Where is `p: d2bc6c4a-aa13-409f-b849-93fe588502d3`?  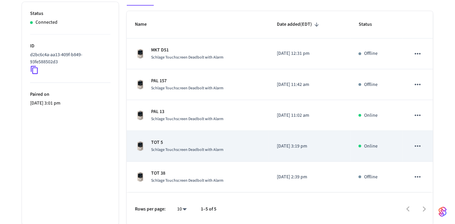 p: d2bc6c4a-aa13-409f-b849-93fe588502d3 is located at coordinates (69, 59).